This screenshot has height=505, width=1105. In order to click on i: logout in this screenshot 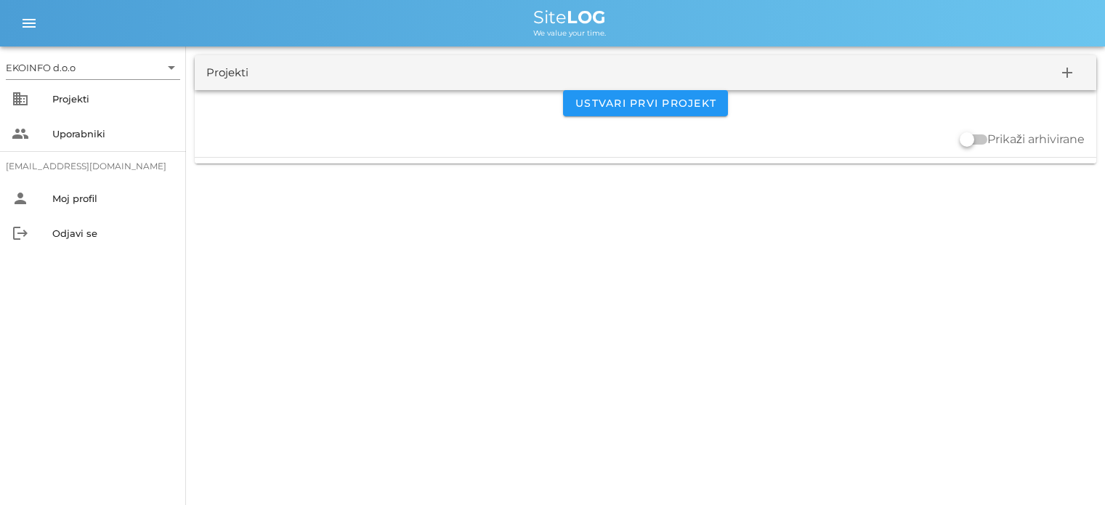, I will do `click(20, 233)`.